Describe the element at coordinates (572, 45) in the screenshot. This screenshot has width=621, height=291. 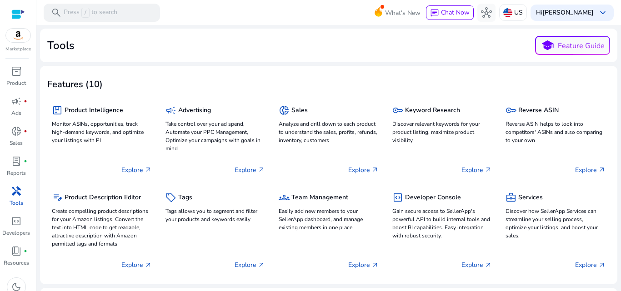
I see `button: schoolFeature Guide` at that location.